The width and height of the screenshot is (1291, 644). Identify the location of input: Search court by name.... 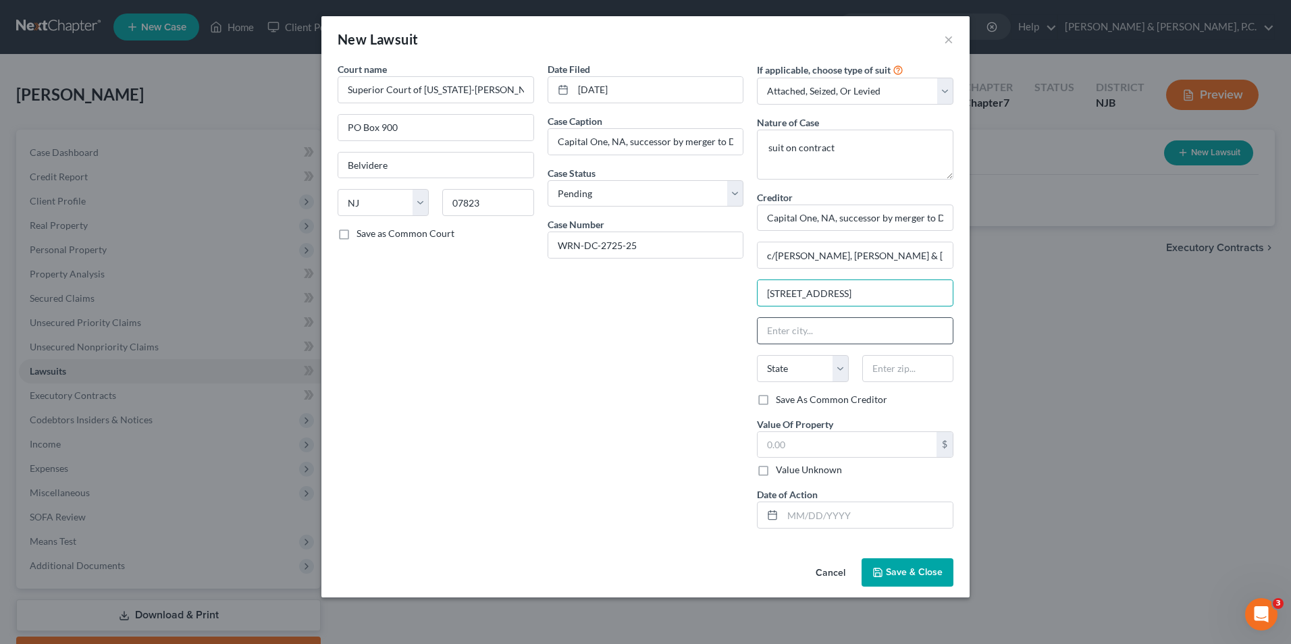
(436, 90).